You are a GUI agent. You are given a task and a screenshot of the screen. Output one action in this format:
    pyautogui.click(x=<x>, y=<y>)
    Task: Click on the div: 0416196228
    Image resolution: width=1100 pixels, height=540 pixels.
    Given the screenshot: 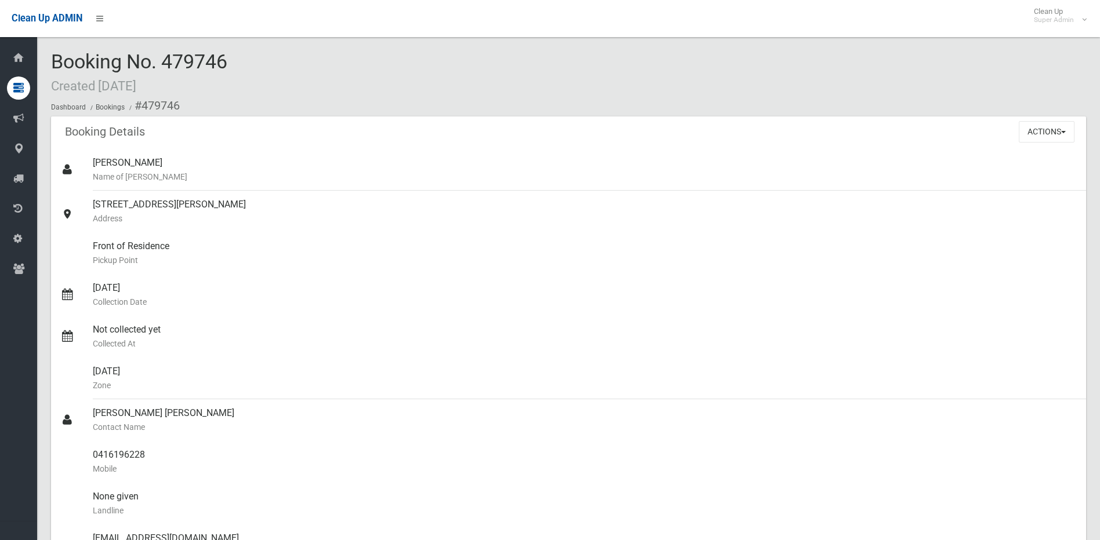 What is the action you would take?
    pyautogui.click(x=584, y=462)
    